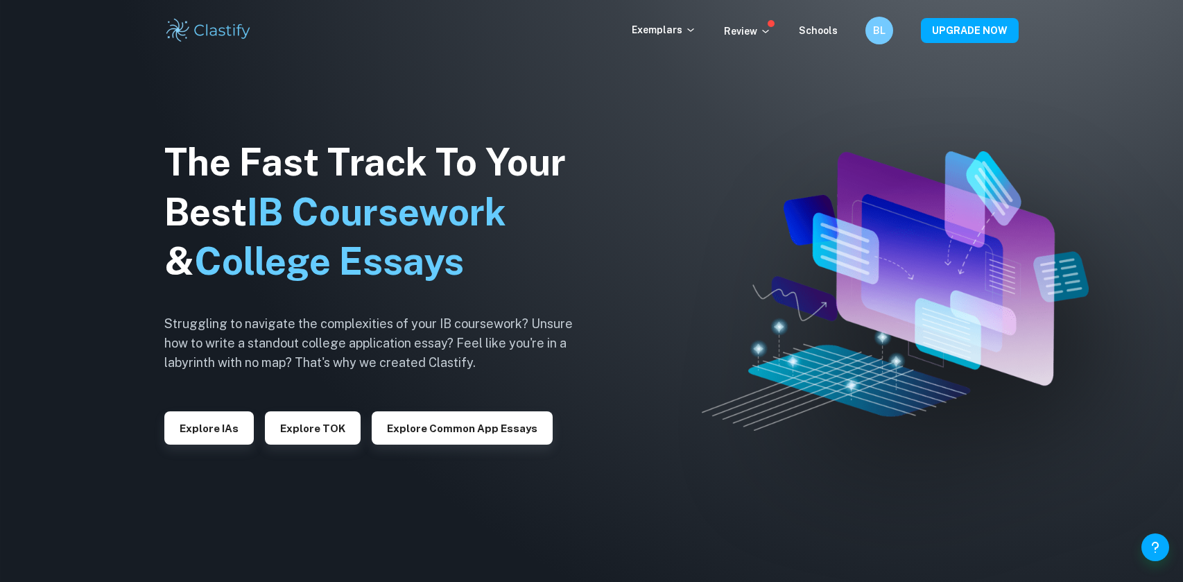 This screenshot has height=582, width=1183. I want to click on img: Clastify logo, so click(208, 31).